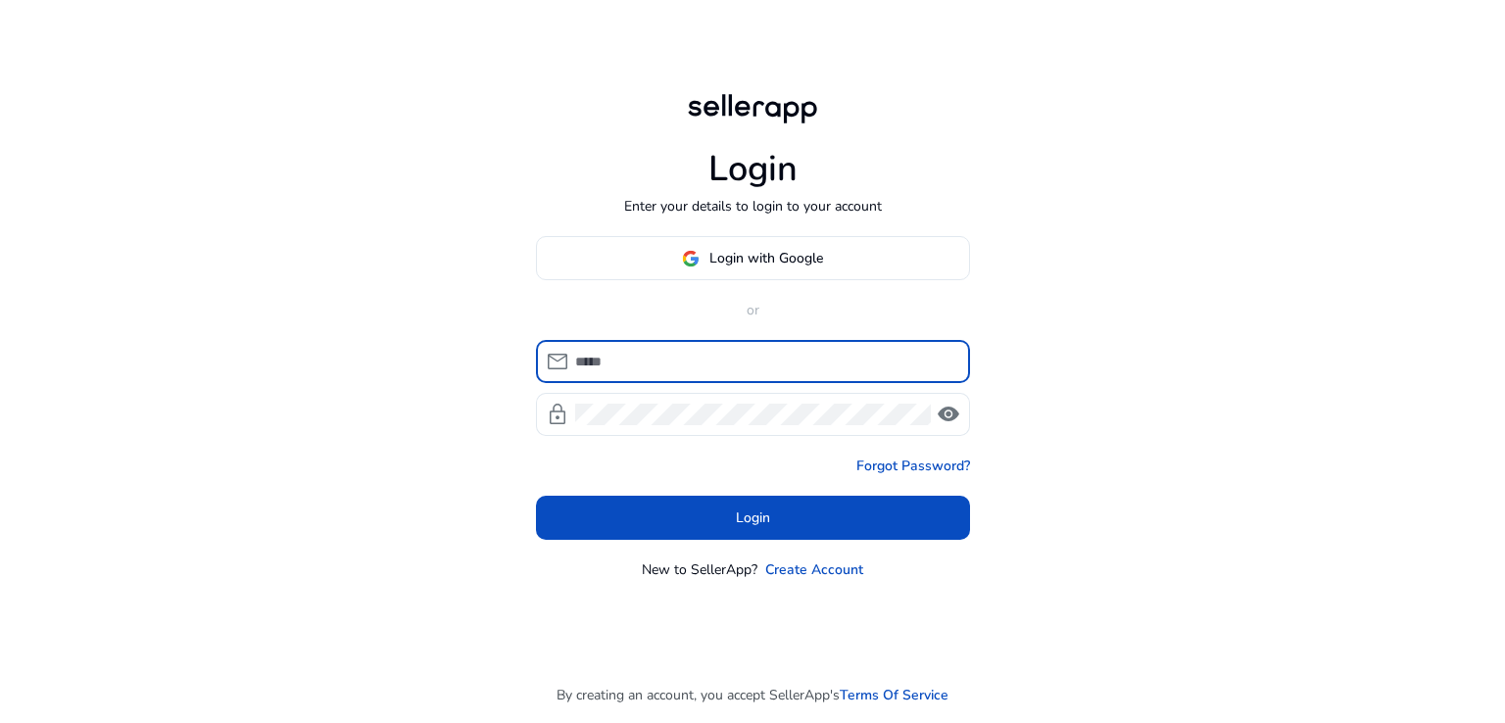  What do you see at coordinates (766, 258) in the screenshot?
I see `span: Login with Google` at bounding box center [766, 258].